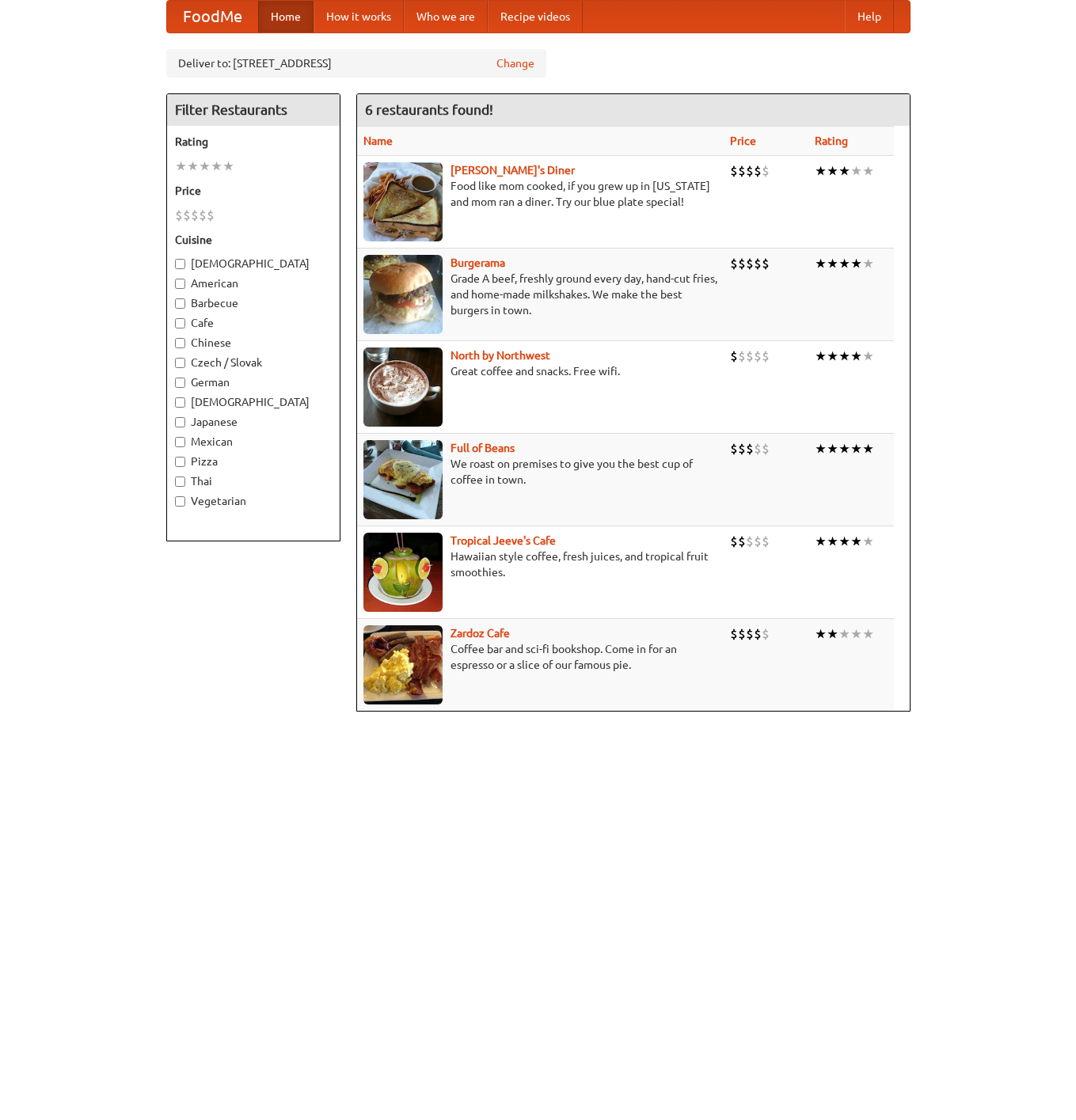  Describe the element at coordinates (253, 362) in the screenshot. I see `label: Czech / Slovak` at that location.